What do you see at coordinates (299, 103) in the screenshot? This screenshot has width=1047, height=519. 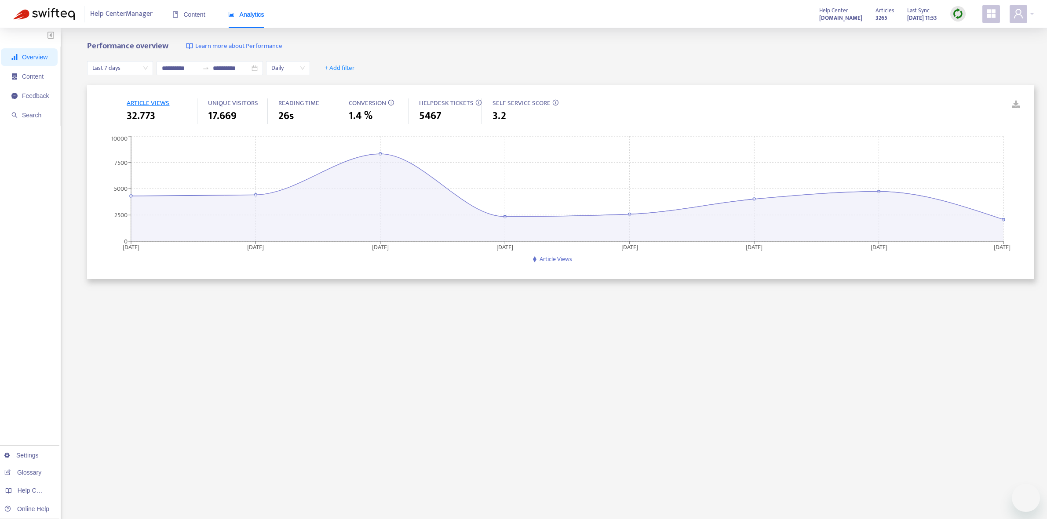 I see `span: READING TIME` at bounding box center [299, 103].